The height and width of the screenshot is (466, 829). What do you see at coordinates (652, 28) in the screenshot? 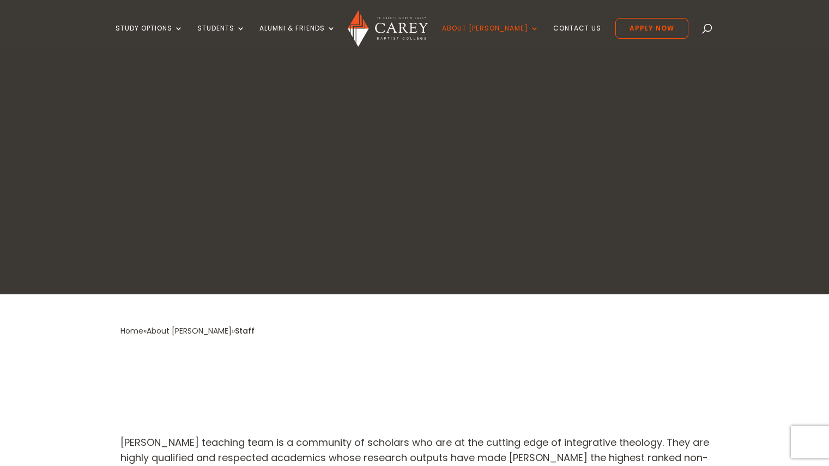
I see `a: Apply Now` at bounding box center [652, 28].